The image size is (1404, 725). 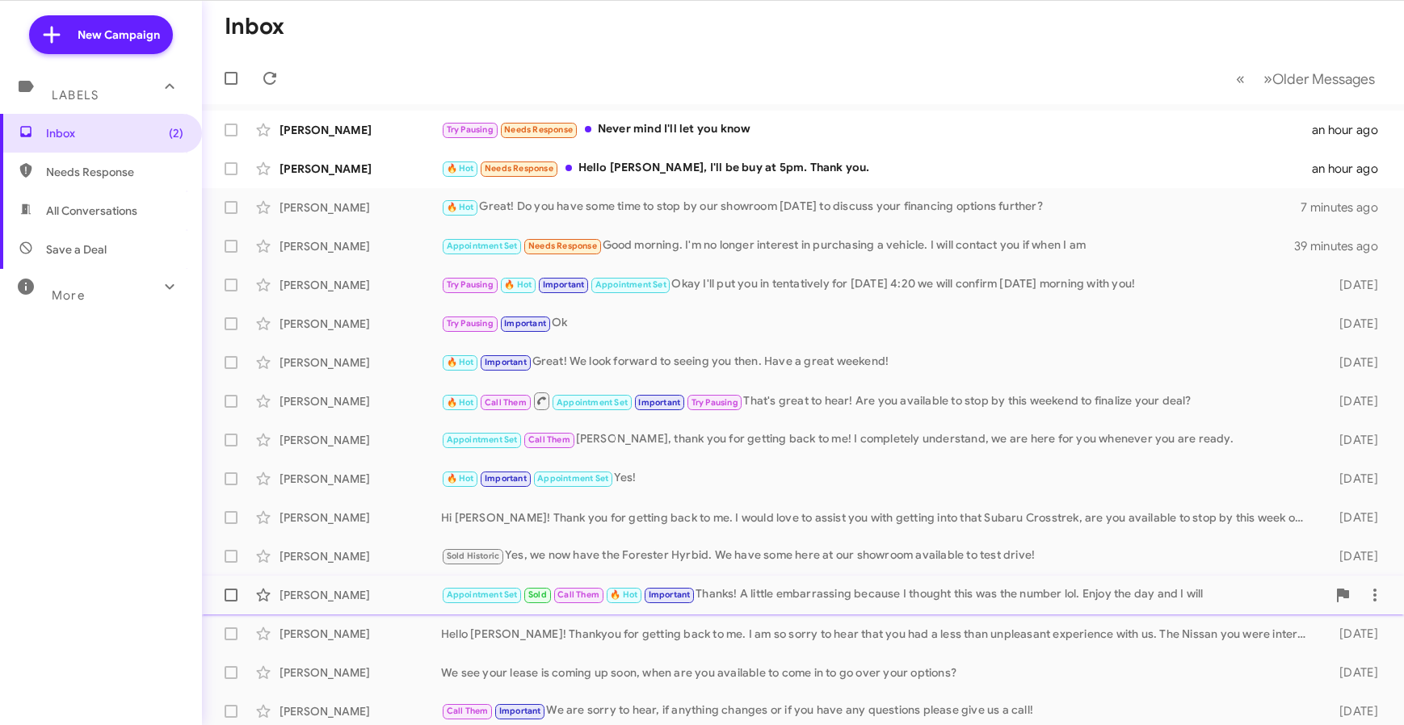 What do you see at coordinates (884, 595) in the screenshot?
I see `div: Thanks! A little embarrassing because I thought this was the number lol. Enjoy the day and I will` at bounding box center [884, 595].